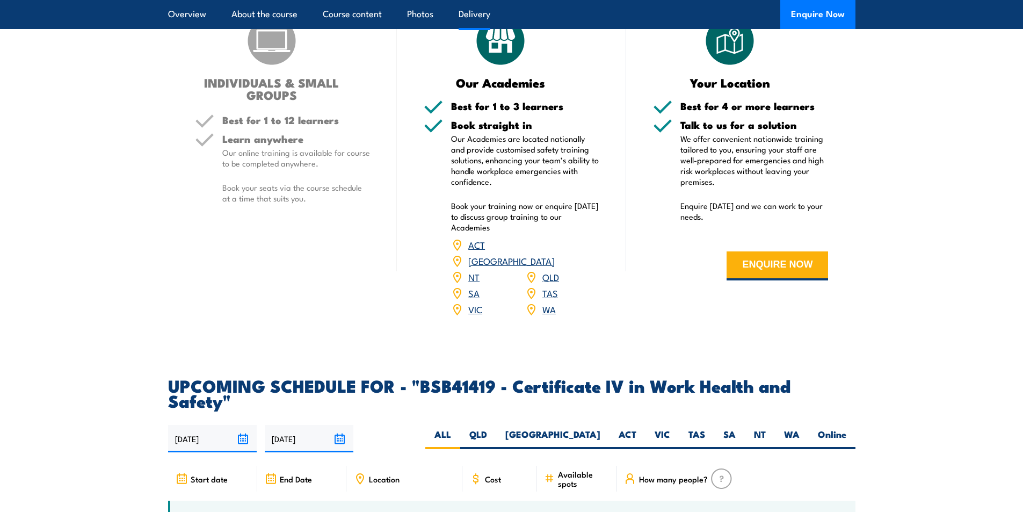 The height and width of the screenshot is (512, 1023). What do you see at coordinates (475, 309) in the screenshot?
I see `a: VIC` at bounding box center [475, 309].